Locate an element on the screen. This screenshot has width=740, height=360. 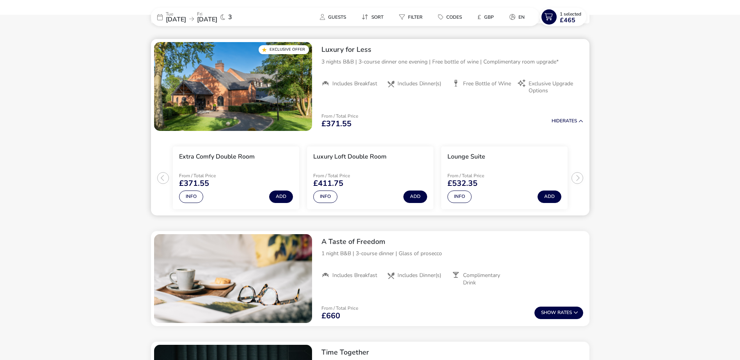
span: Exclusive Upgrade Options is located at coordinates (552, 87).